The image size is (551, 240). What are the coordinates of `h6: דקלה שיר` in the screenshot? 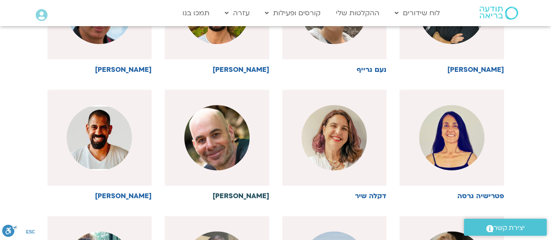 It's located at (334, 196).